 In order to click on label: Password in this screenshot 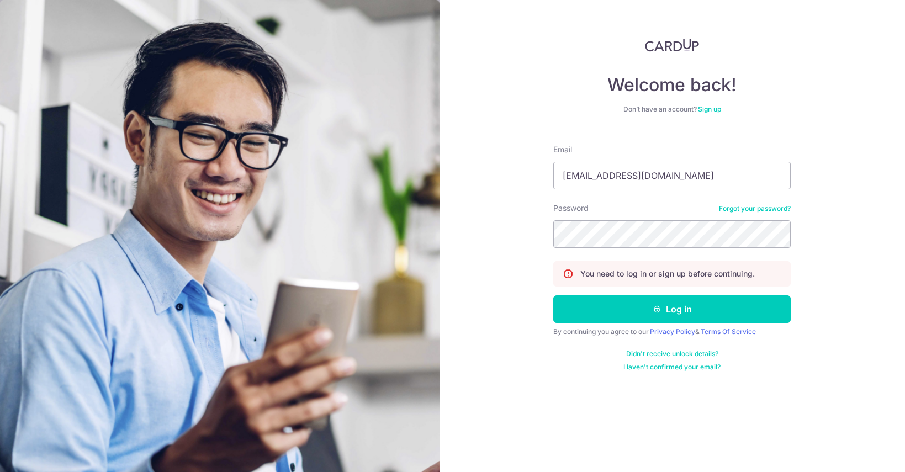, I will do `click(571, 208)`.